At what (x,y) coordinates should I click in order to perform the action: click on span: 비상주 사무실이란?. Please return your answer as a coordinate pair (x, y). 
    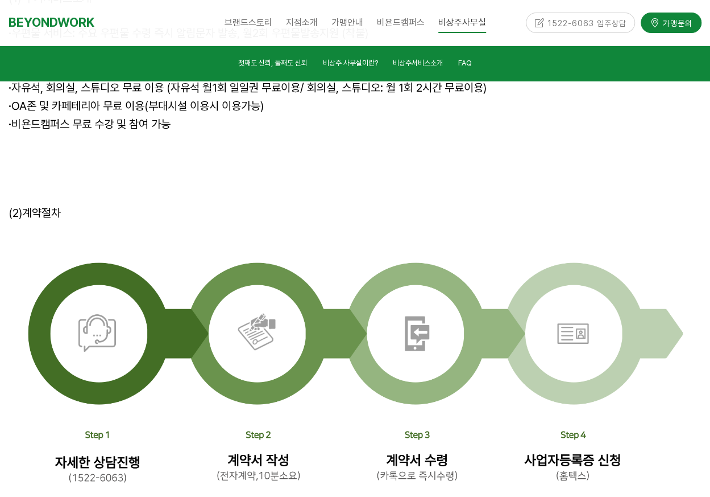
    Looking at the image, I should click on (350, 63).